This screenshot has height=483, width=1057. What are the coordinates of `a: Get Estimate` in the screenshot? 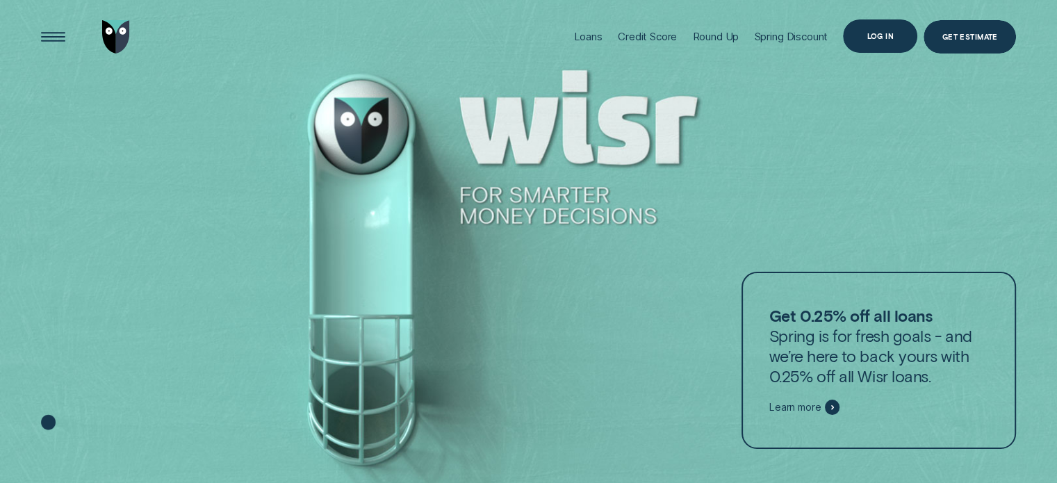 It's located at (969, 37).